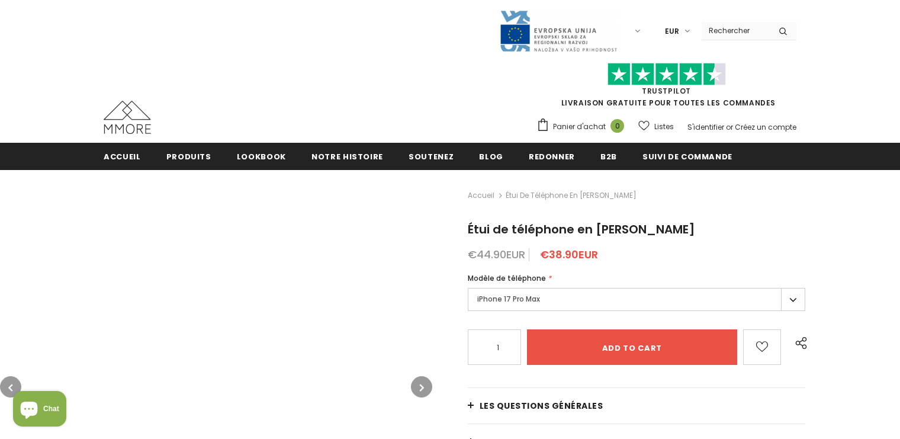 The width and height of the screenshot is (900, 439). I want to click on a: Lookbook, so click(261, 156).